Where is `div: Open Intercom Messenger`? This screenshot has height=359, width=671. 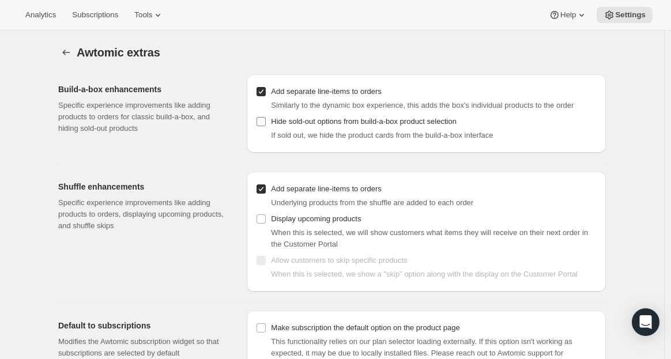 div: Open Intercom Messenger is located at coordinates (646, 322).